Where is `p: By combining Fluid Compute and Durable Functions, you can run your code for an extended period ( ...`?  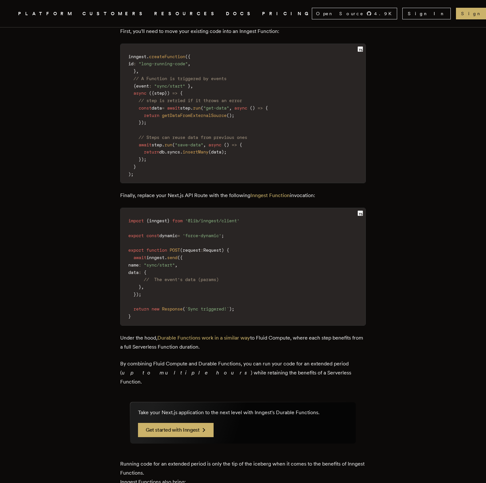
p: By combining Fluid Compute and Durable Functions, you can run your code for an extended period ( ... is located at coordinates (243, 373).